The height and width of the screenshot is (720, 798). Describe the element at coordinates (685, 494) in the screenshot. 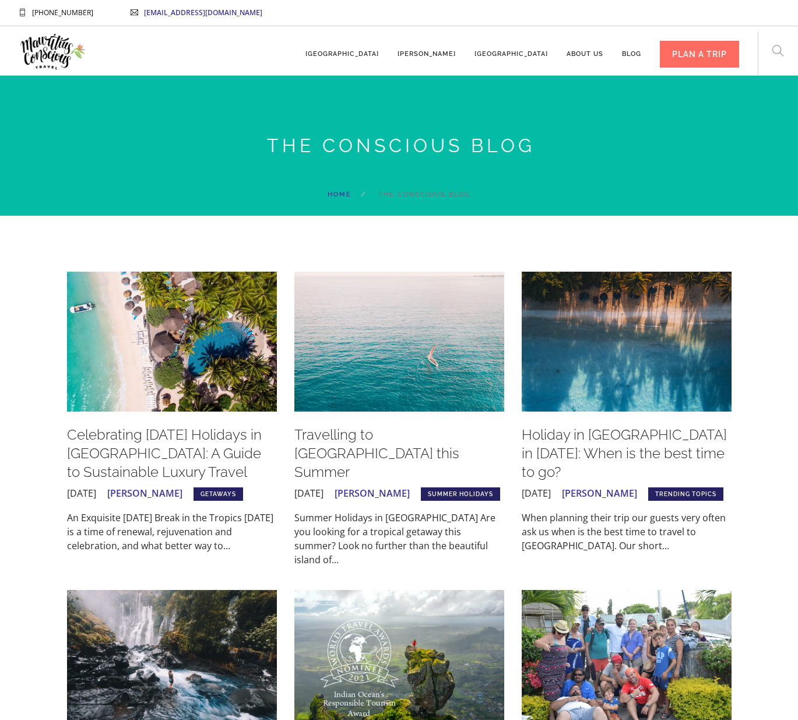

I see `a: Trending topics` at that location.